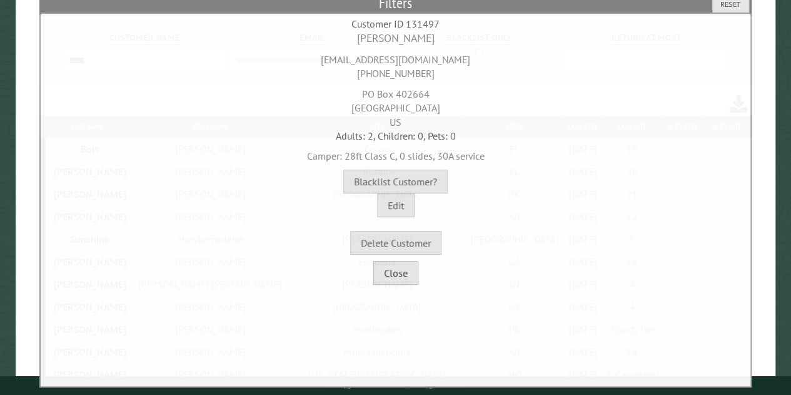  I want to click on small: © Campground Commander LLC. All rights reserved., so click(395, 385).